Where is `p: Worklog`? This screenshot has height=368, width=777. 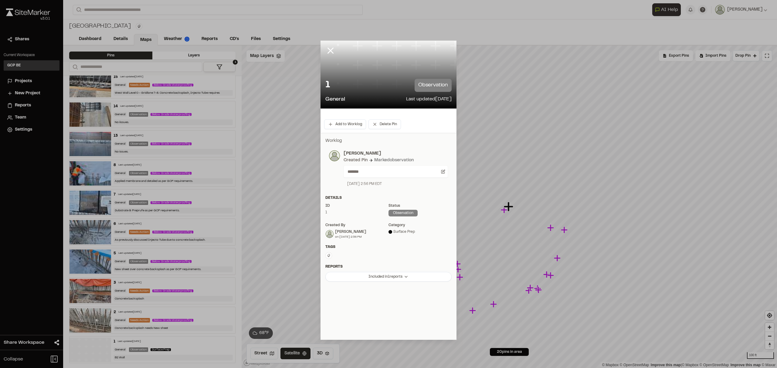
p: Worklog is located at coordinates (388, 141).